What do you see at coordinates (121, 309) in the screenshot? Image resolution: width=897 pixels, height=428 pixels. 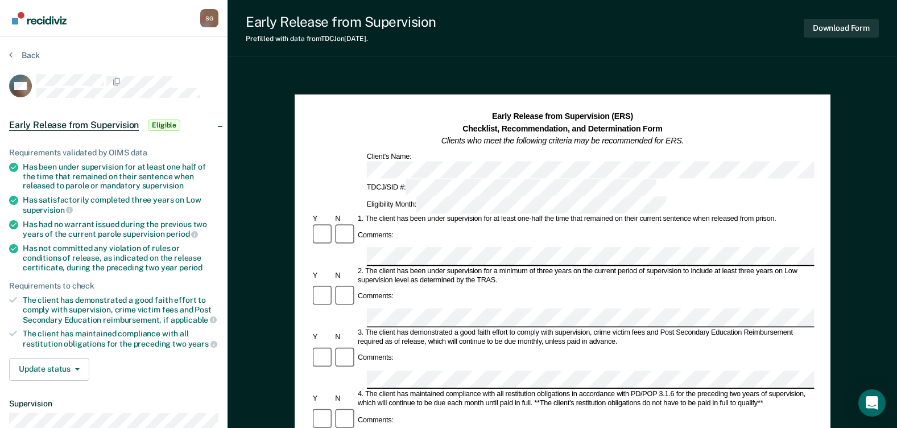 I see `div: The client has demonstrated a good faith effort to comply with supervision, crime victim fees and...` at bounding box center [121, 309].